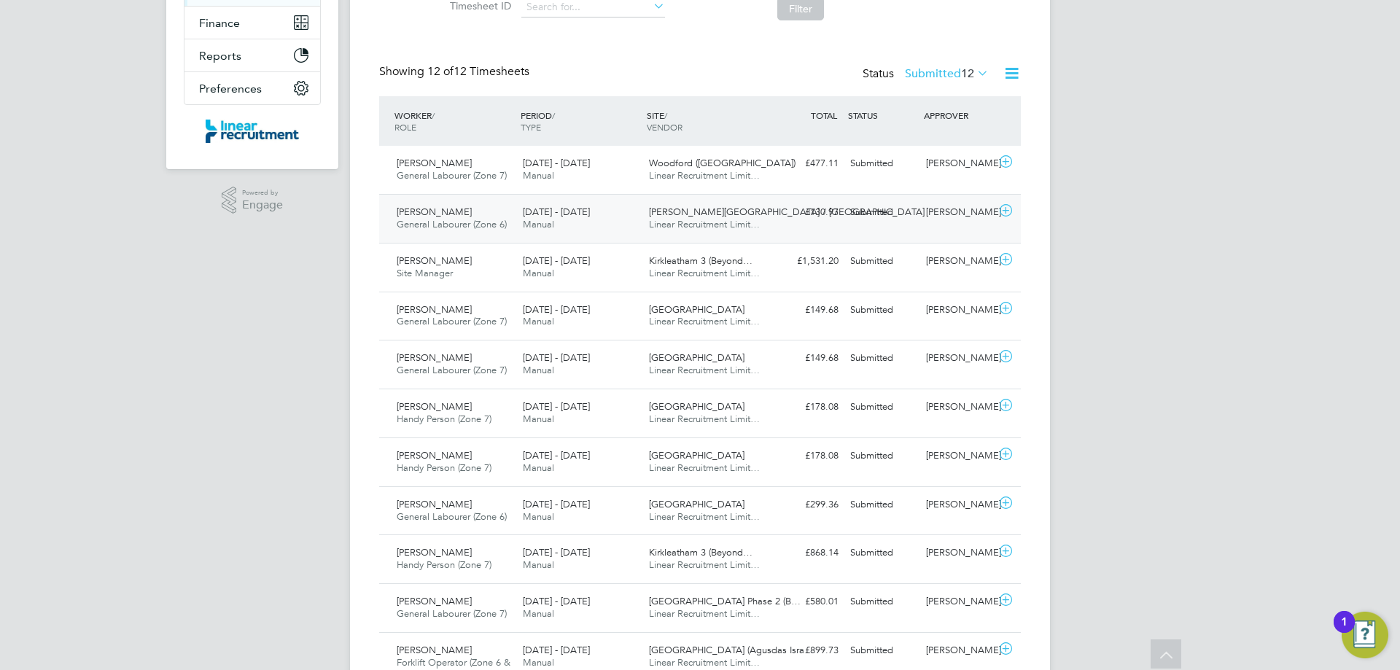  Describe the element at coordinates (824, 115) in the screenshot. I see `span: TOTAL` at that location.